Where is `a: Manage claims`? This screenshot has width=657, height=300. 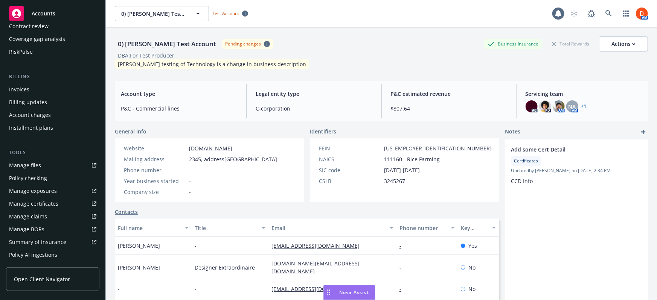 a: Manage claims is located at coordinates (53, 217).